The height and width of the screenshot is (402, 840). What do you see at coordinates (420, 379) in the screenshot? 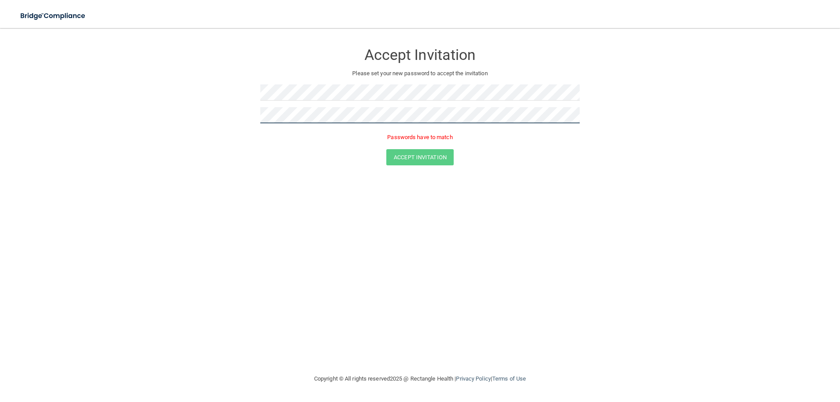
I see `div: Copyright © All rights reserved 2025 @ Rectangle Health | |` at bounding box center [420, 379].